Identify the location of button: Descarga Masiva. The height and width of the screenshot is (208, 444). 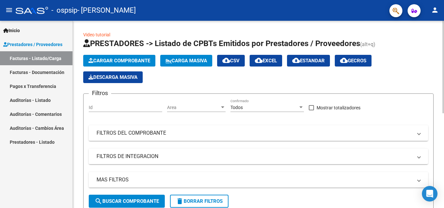
(113, 77).